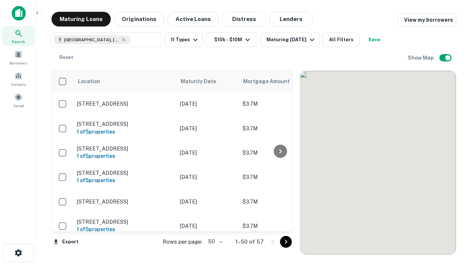  Describe the element at coordinates (207, 81) in the screenshot. I see `th: Maturity Date` at that location.